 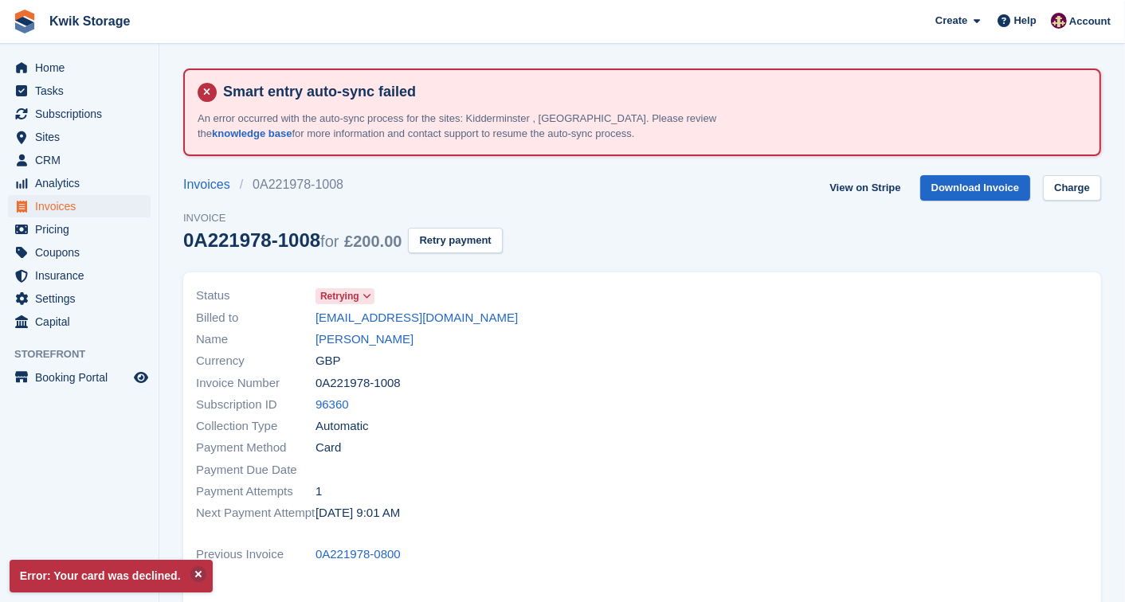 What do you see at coordinates (83, 137) in the screenshot?
I see `span: Sites` at bounding box center [83, 137].